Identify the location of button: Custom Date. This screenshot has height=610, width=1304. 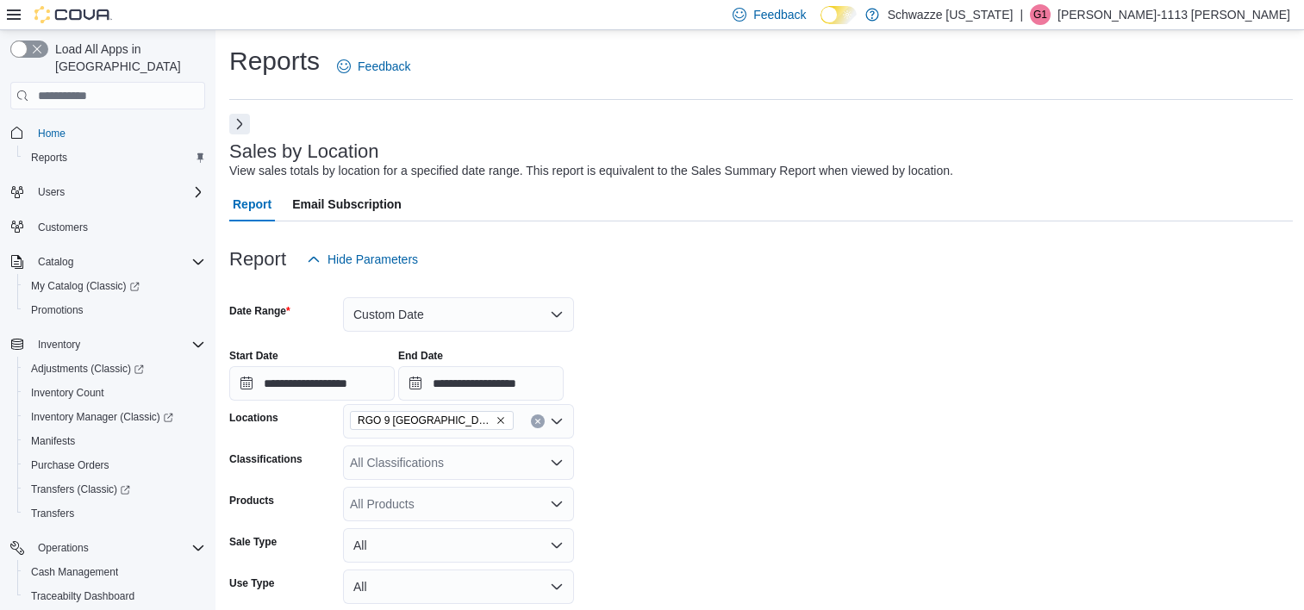
(459, 315).